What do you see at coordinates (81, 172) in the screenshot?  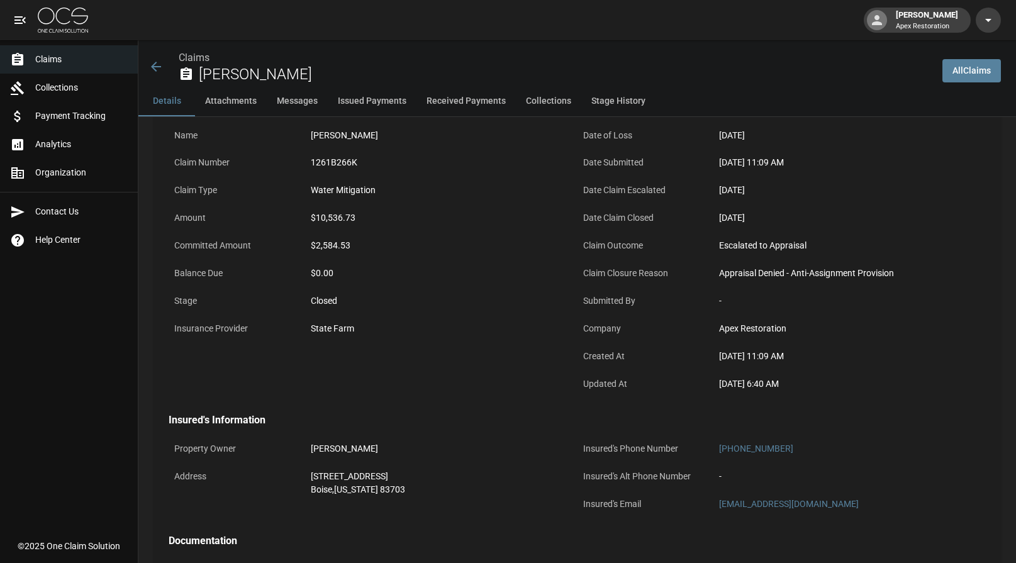 I see `span: Organization` at bounding box center [81, 172].